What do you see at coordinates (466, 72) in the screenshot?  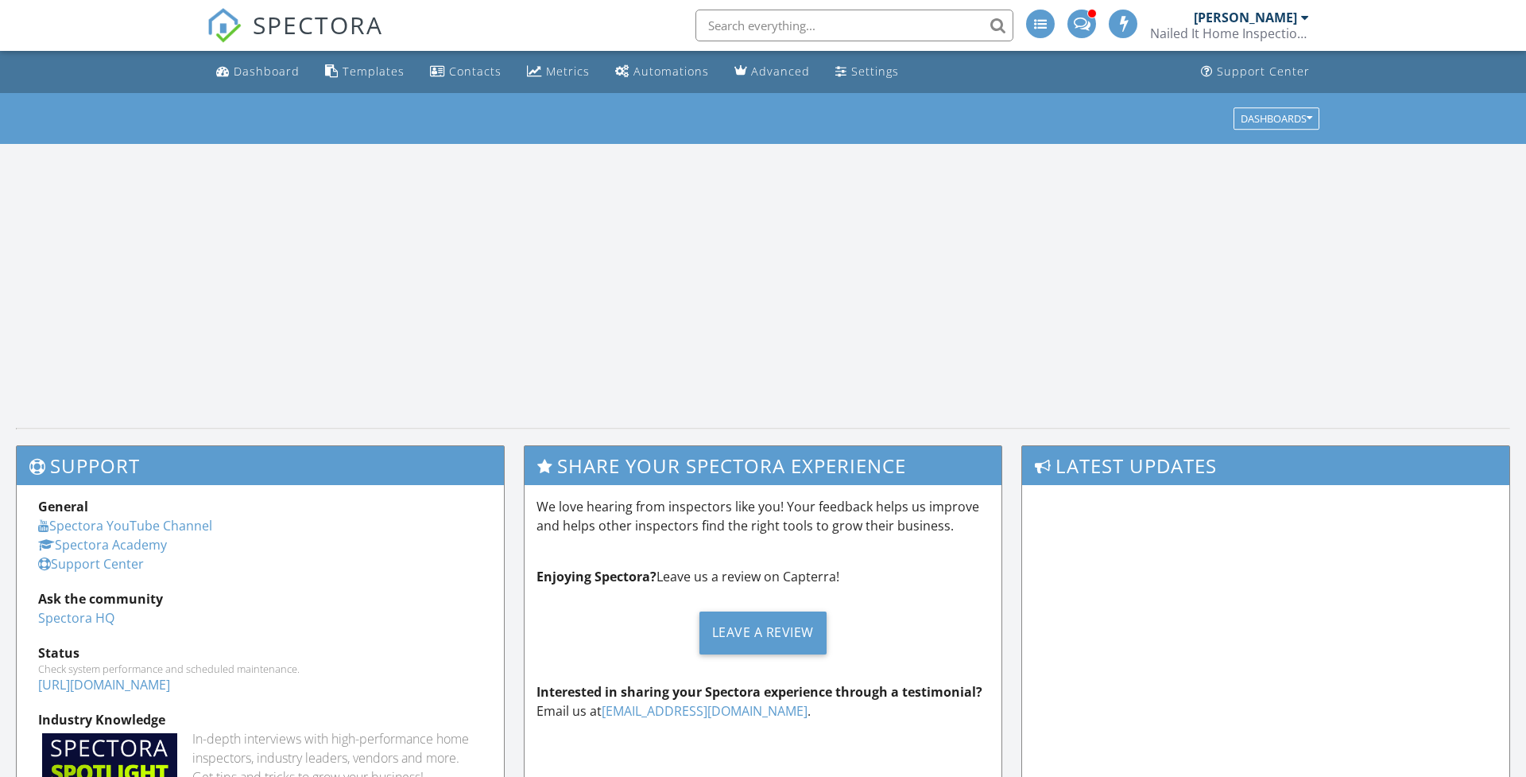 I see `a: Contacts` at bounding box center [466, 72].